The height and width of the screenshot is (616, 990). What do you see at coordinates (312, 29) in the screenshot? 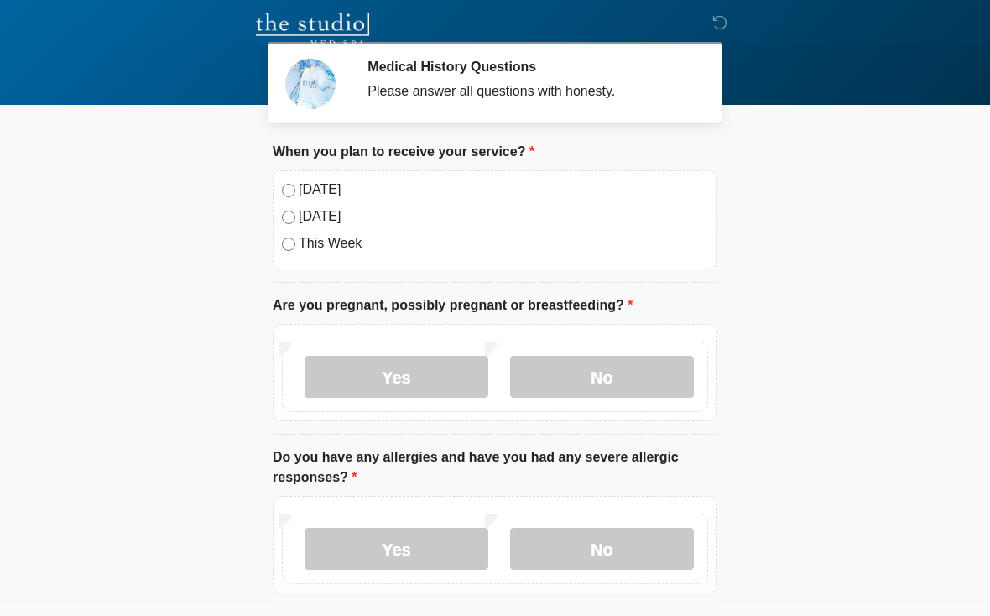
I see `img: The Studio Med Spa Logo` at bounding box center [312, 29].